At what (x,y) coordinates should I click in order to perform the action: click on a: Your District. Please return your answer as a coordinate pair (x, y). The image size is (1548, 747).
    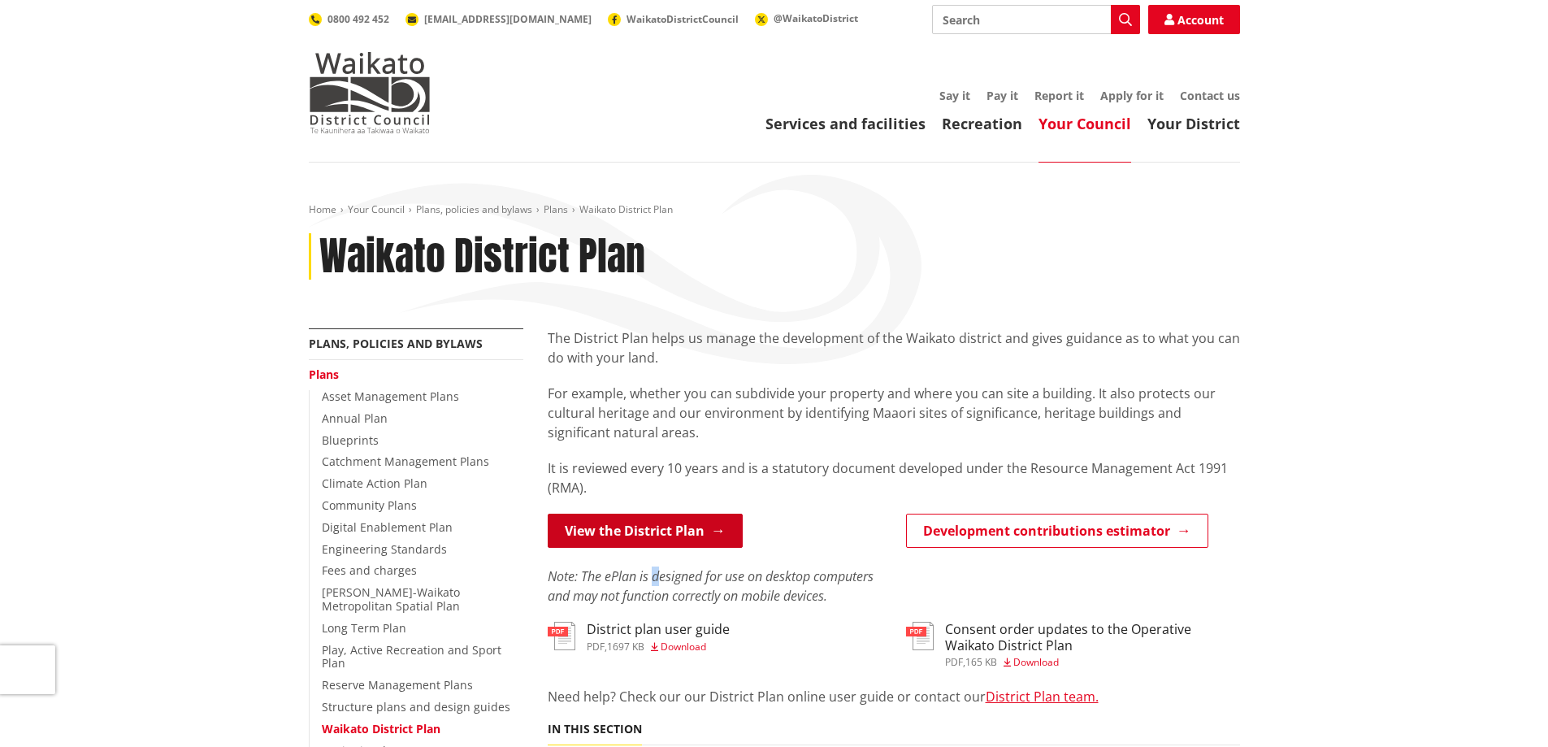
    Looking at the image, I should click on (1193, 123).